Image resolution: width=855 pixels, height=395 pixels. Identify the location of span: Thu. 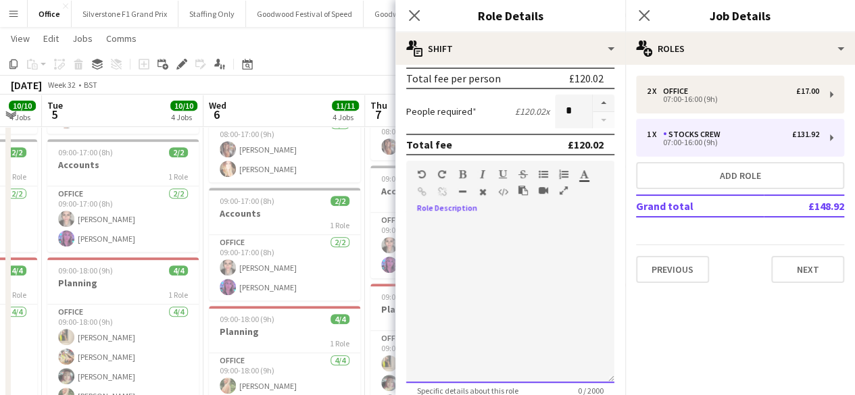
(378, 105).